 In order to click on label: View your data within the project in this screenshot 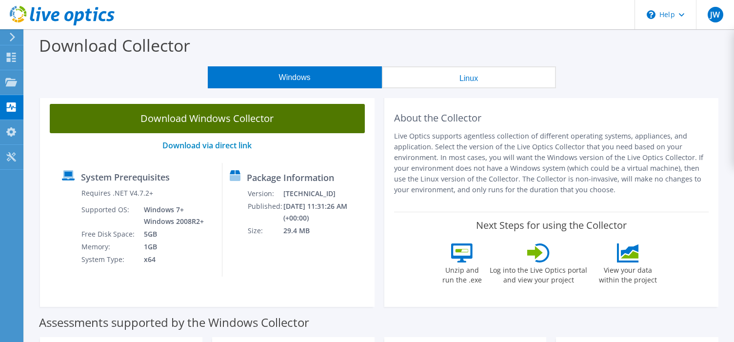, I will do `click(628, 274)`.